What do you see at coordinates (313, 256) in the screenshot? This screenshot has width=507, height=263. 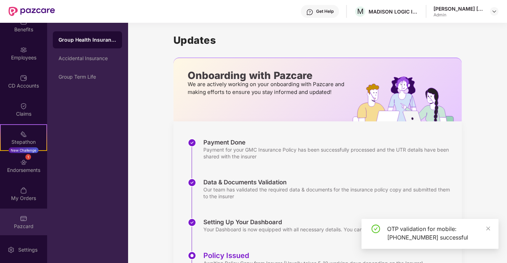 I see `div: Policy Issued` at bounding box center [313, 256].